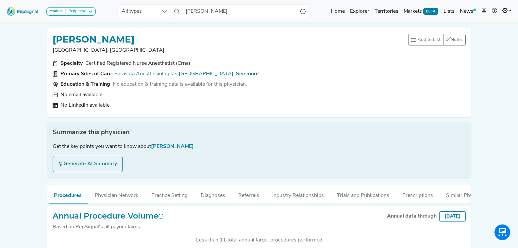 This screenshot has height=248, width=518. Describe the element at coordinates (421, 11) in the screenshot. I see `a: MarketsBETA` at that location.